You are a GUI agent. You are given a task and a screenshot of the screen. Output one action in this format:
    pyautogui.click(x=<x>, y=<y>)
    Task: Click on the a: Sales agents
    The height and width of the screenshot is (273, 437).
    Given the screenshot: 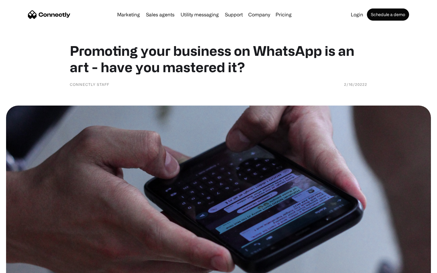 What is the action you would take?
    pyautogui.click(x=160, y=15)
    